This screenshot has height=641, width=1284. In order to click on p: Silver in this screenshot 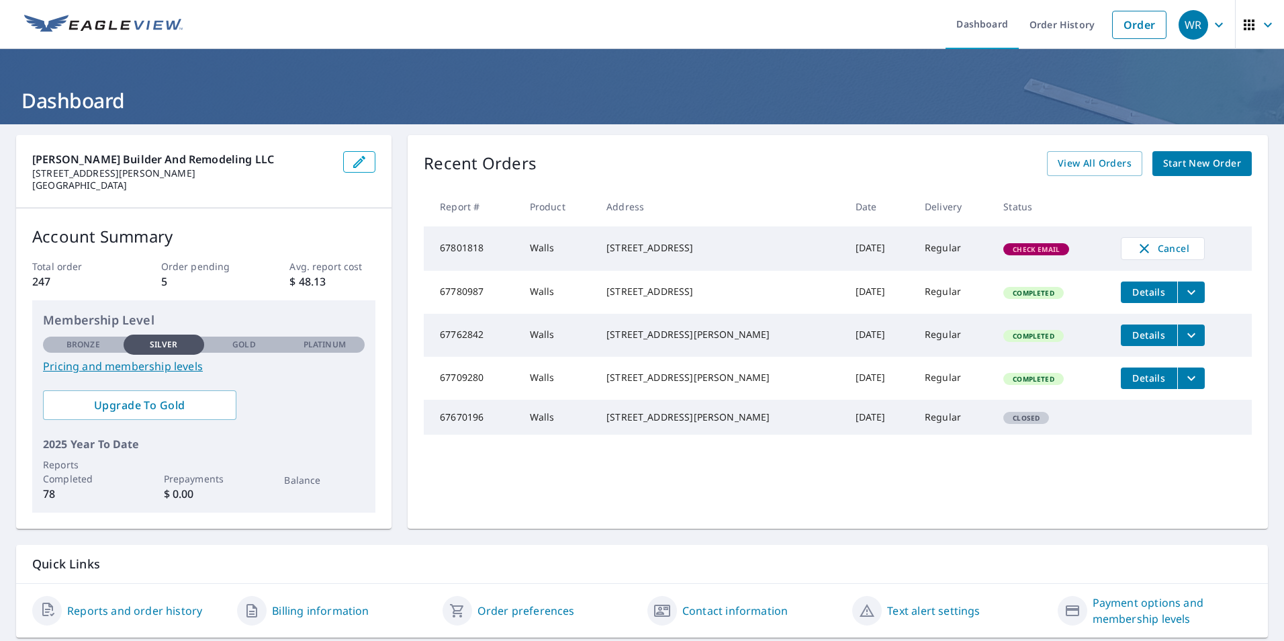, I will do `click(164, 345)`.